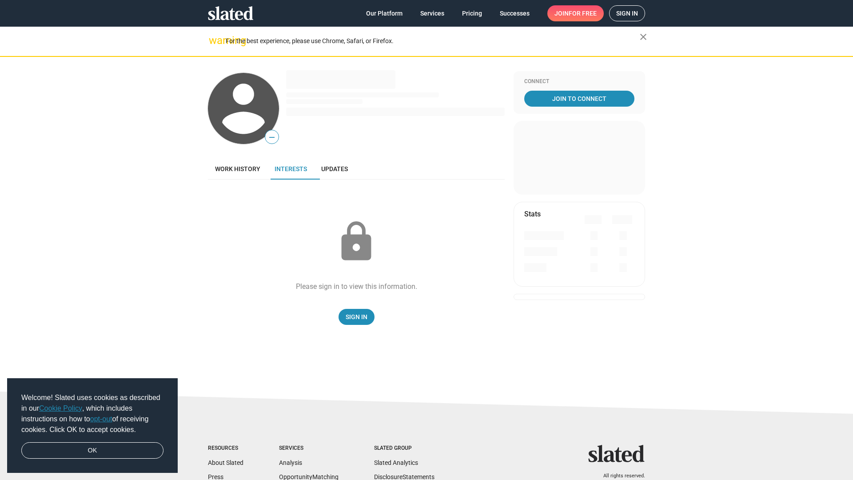 The image size is (853, 480). Describe the element at coordinates (472, 13) in the screenshot. I see `span: Pricing` at that location.